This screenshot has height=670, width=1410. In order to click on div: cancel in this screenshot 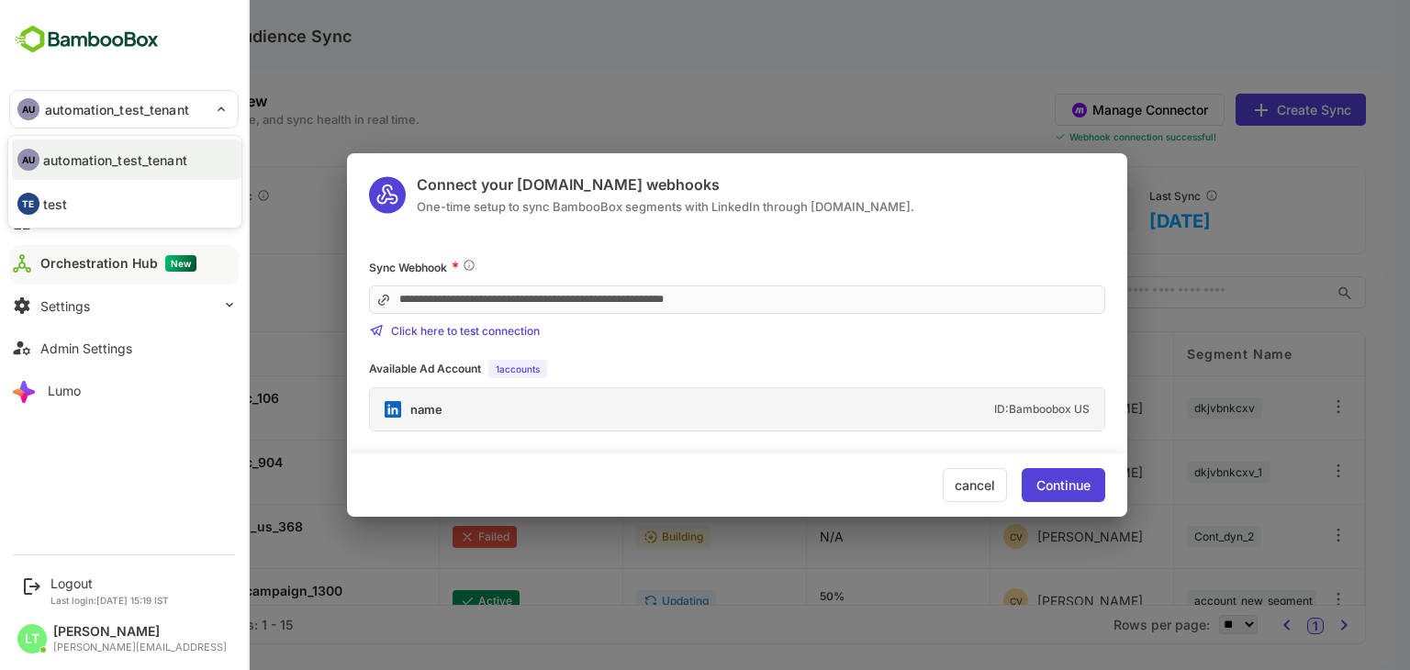, I will do `click(910, 485)`.